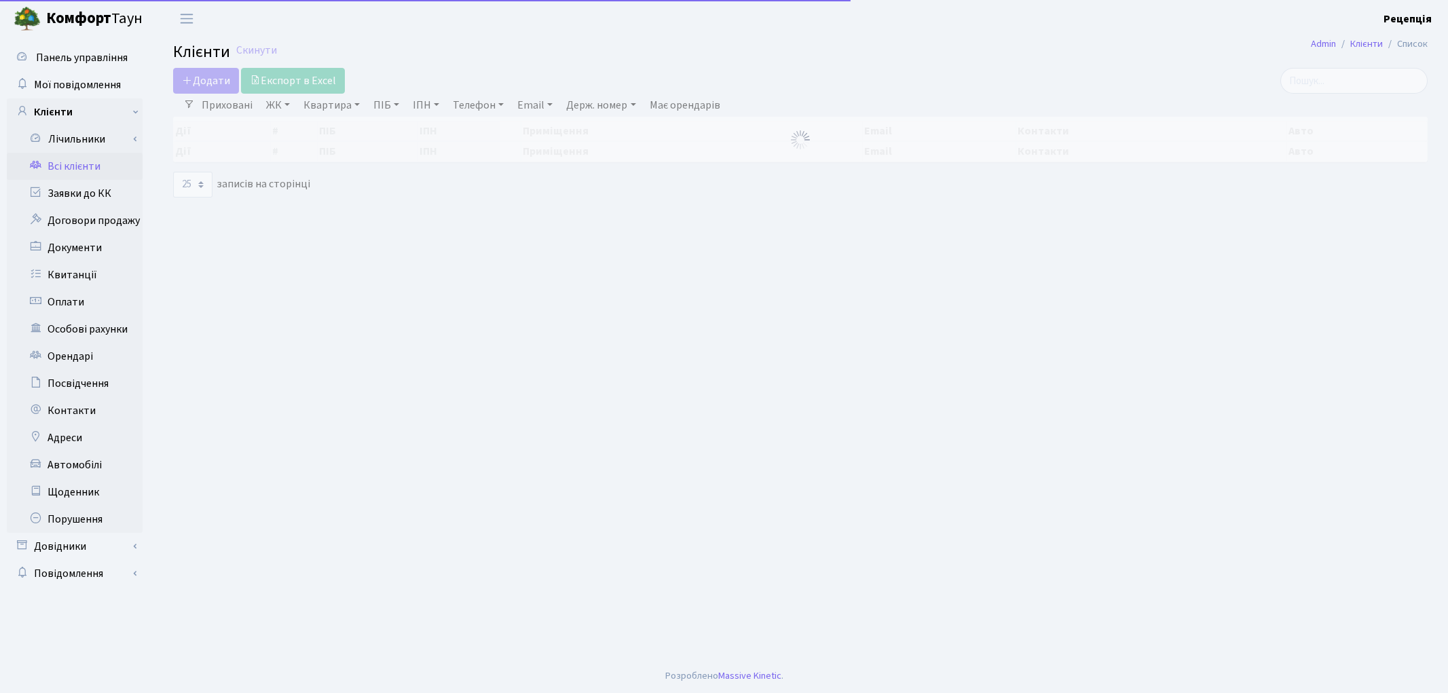 This screenshot has width=1448, height=693. I want to click on a: Телефон, so click(478, 105).